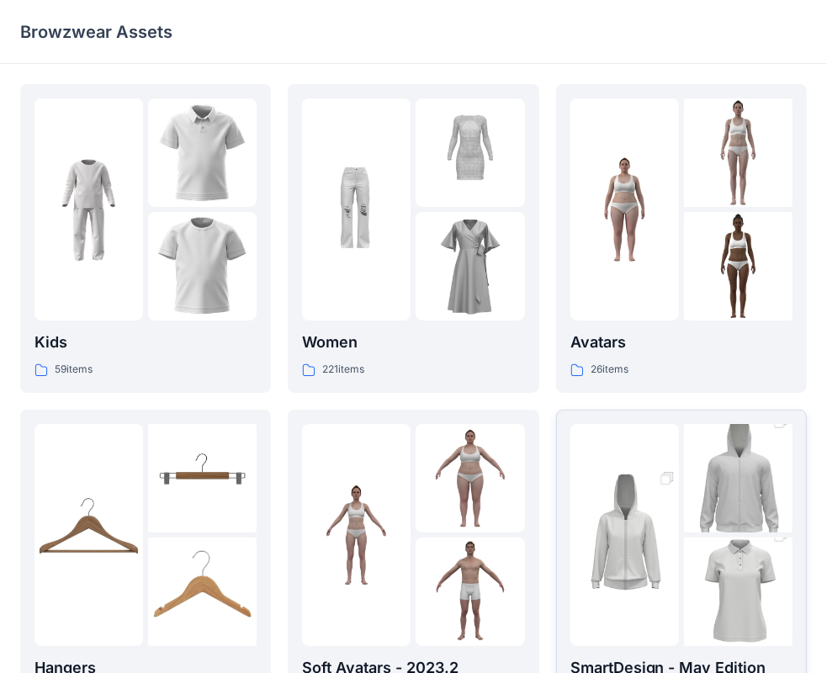 This screenshot has width=827, height=673. What do you see at coordinates (96, 32) in the screenshot?
I see `p: Browzwear Assets` at bounding box center [96, 32].